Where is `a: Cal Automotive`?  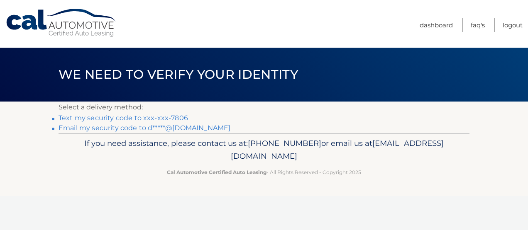
a: Cal Automotive is located at coordinates (61, 23).